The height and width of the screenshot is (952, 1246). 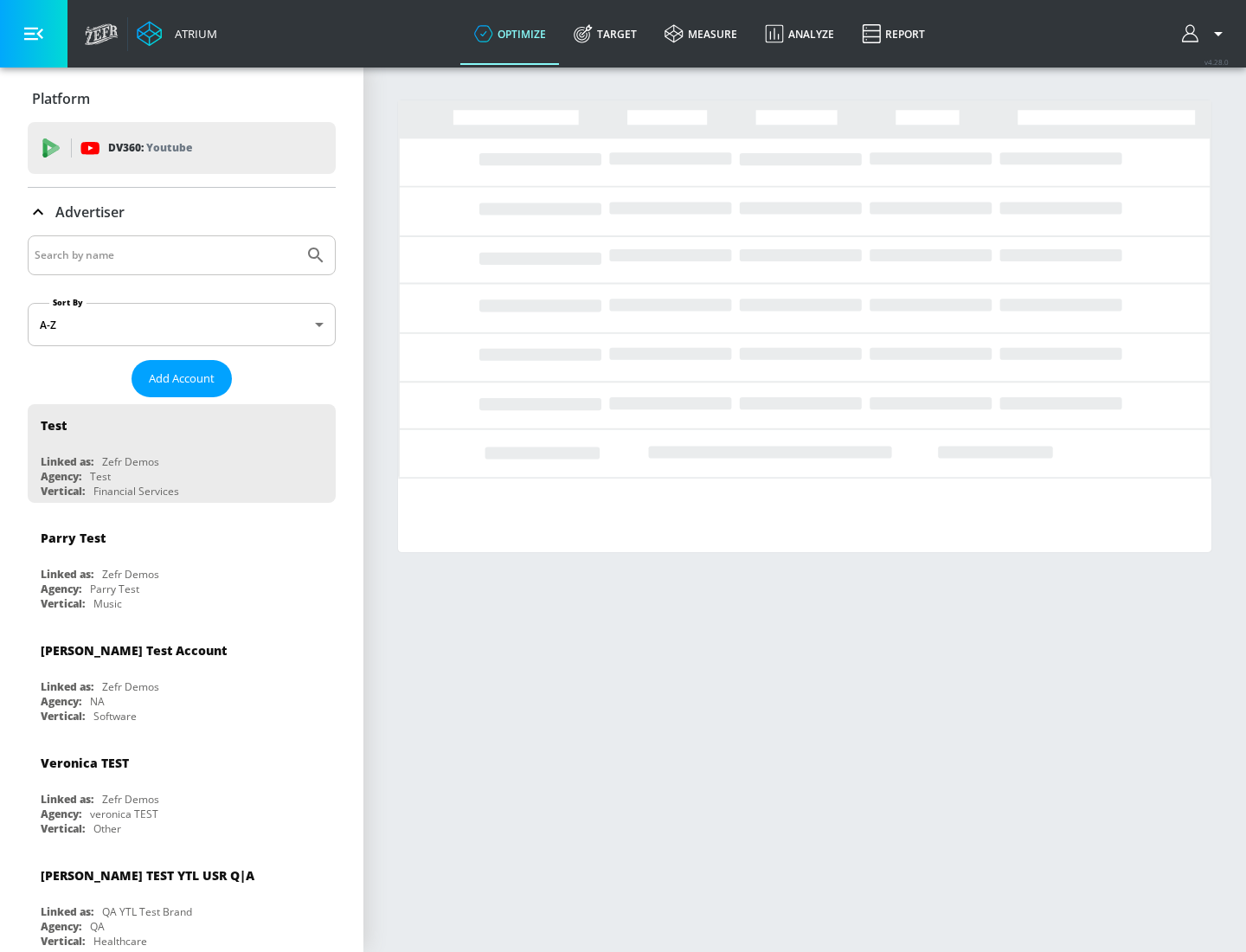 I want to click on div: Veronica TEST, so click(x=85, y=763).